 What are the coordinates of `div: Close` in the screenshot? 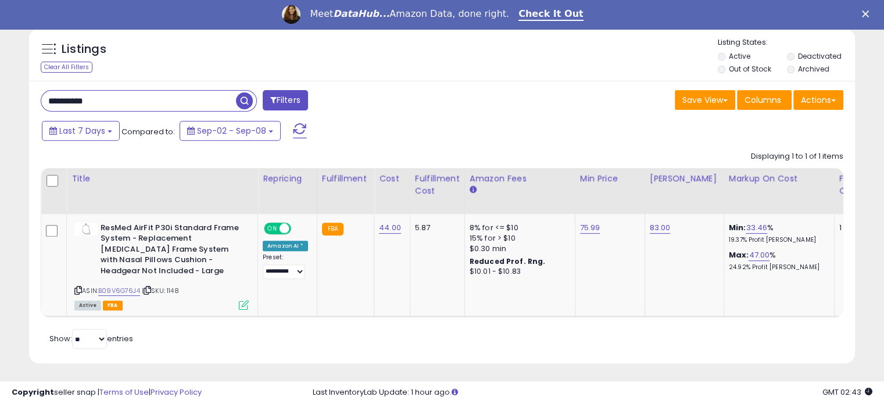 It's located at (868, 14).